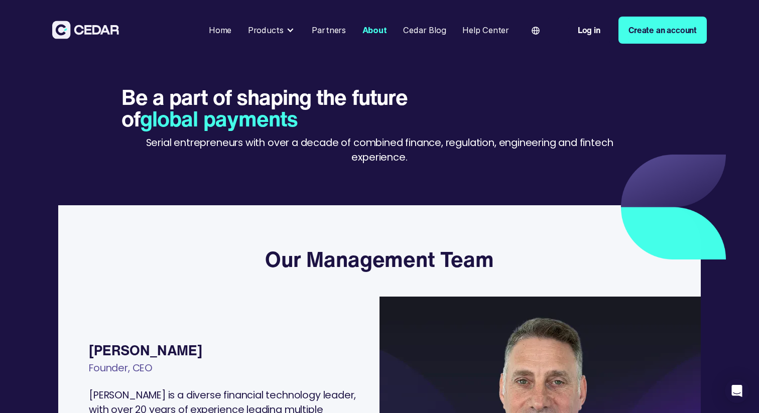  Describe the element at coordinates (424, 30) in the screenshot. I see `div: Cedar Blog` at that location.